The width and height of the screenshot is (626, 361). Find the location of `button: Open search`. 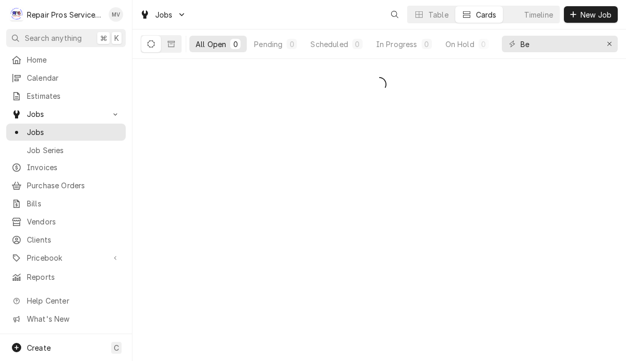

button: Open search is located at coordinates (395, 14).